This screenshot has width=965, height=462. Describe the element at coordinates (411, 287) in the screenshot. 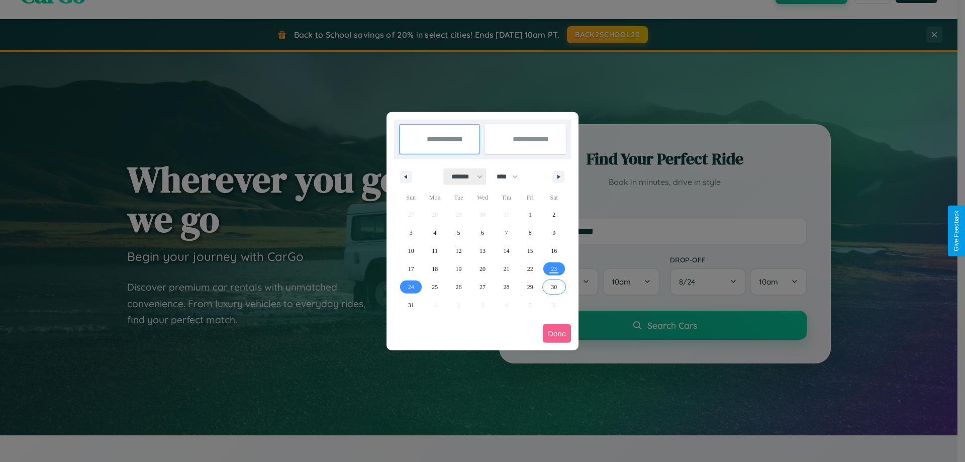

I see `button: 24` at that location.